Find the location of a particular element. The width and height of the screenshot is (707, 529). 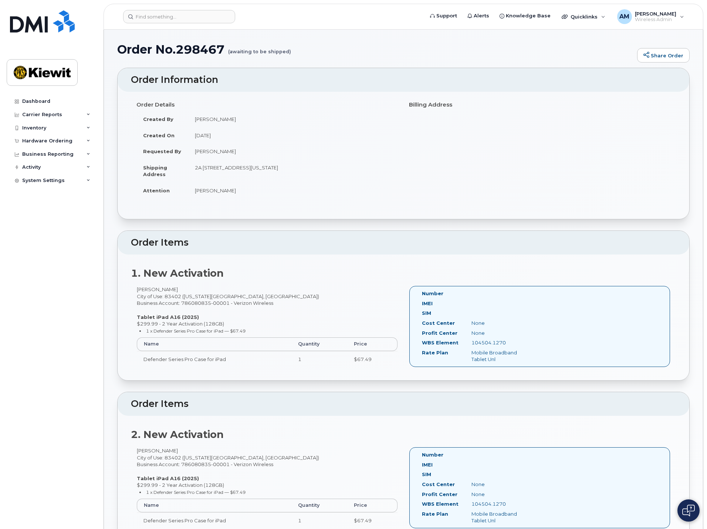

strong: 2. New Activation is located at coordinates (177, 434).